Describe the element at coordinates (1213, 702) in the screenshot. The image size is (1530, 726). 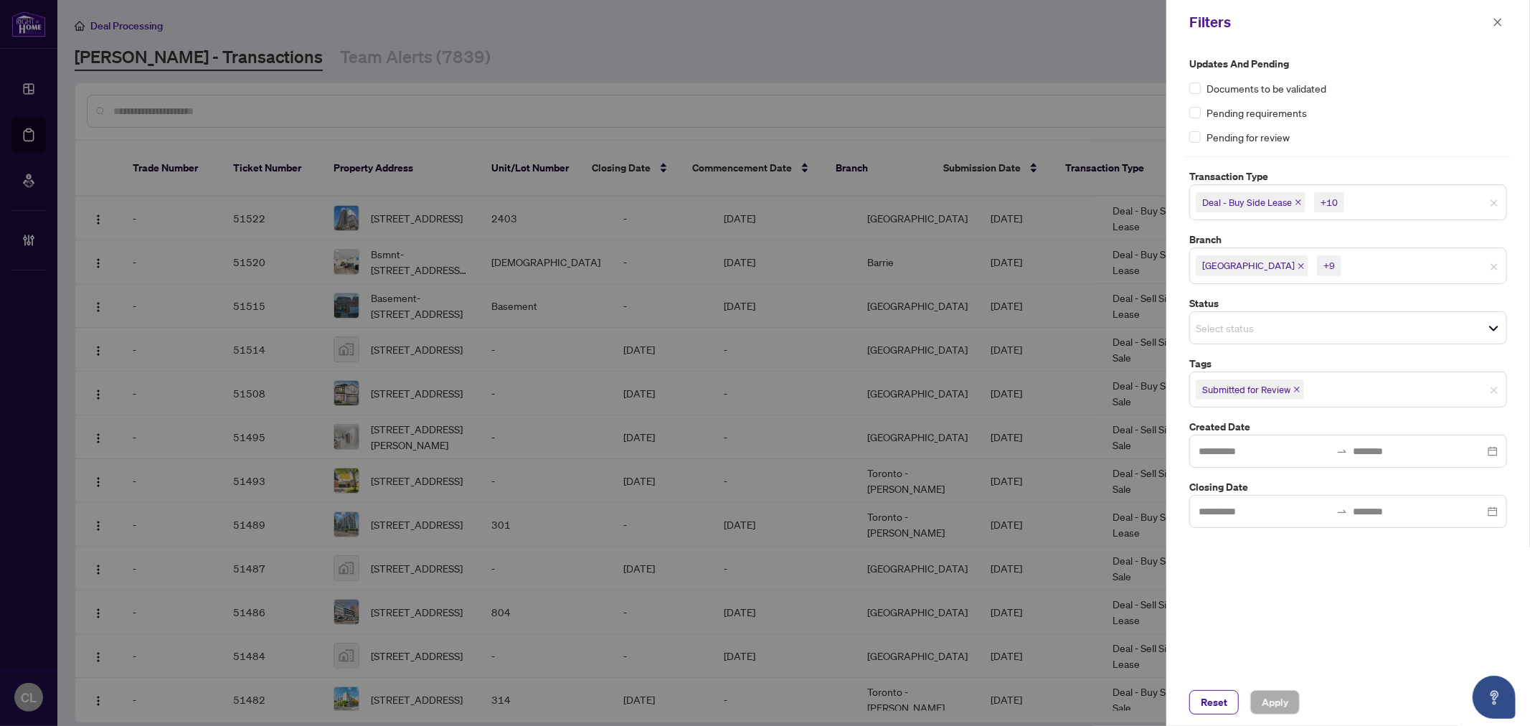
I see `span: Reset` at that location.